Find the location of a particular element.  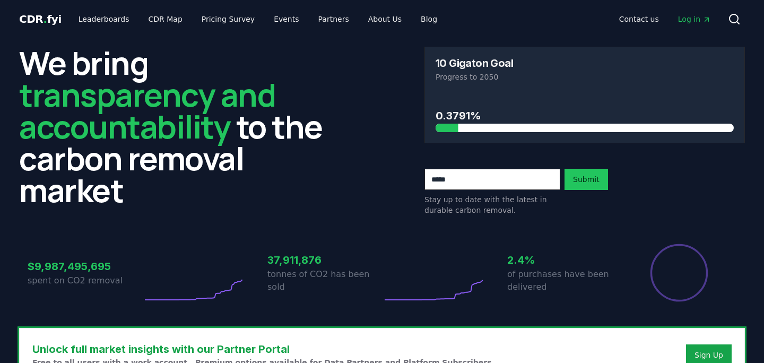

p: spent on CO2 removal is located at coordinates (85, 281).